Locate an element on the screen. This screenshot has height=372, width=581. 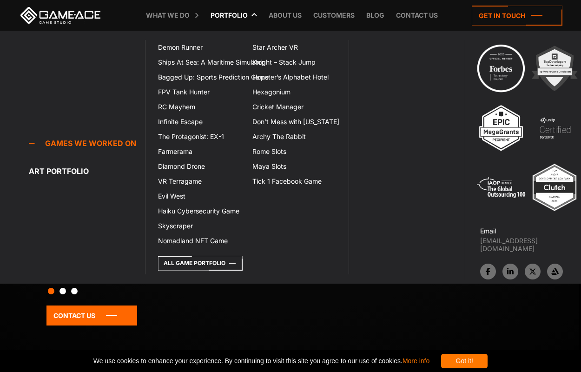
a: Farmerama is located at coordinates (200, 152).